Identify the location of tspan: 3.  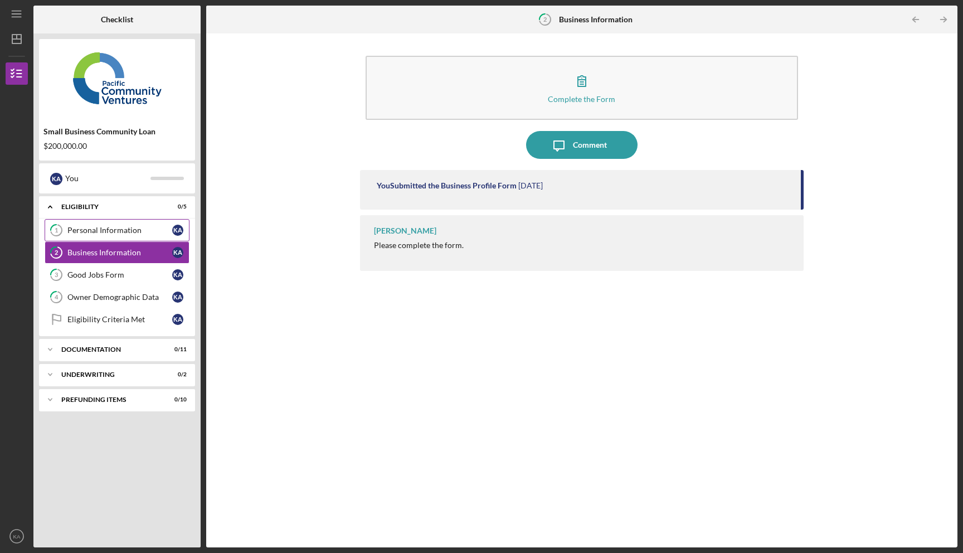
(56, 275).